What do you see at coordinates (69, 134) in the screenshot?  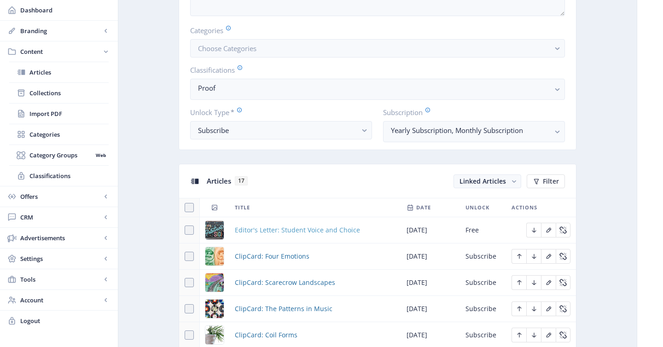 I see `span: Categories` at bounding box center [69, 134].